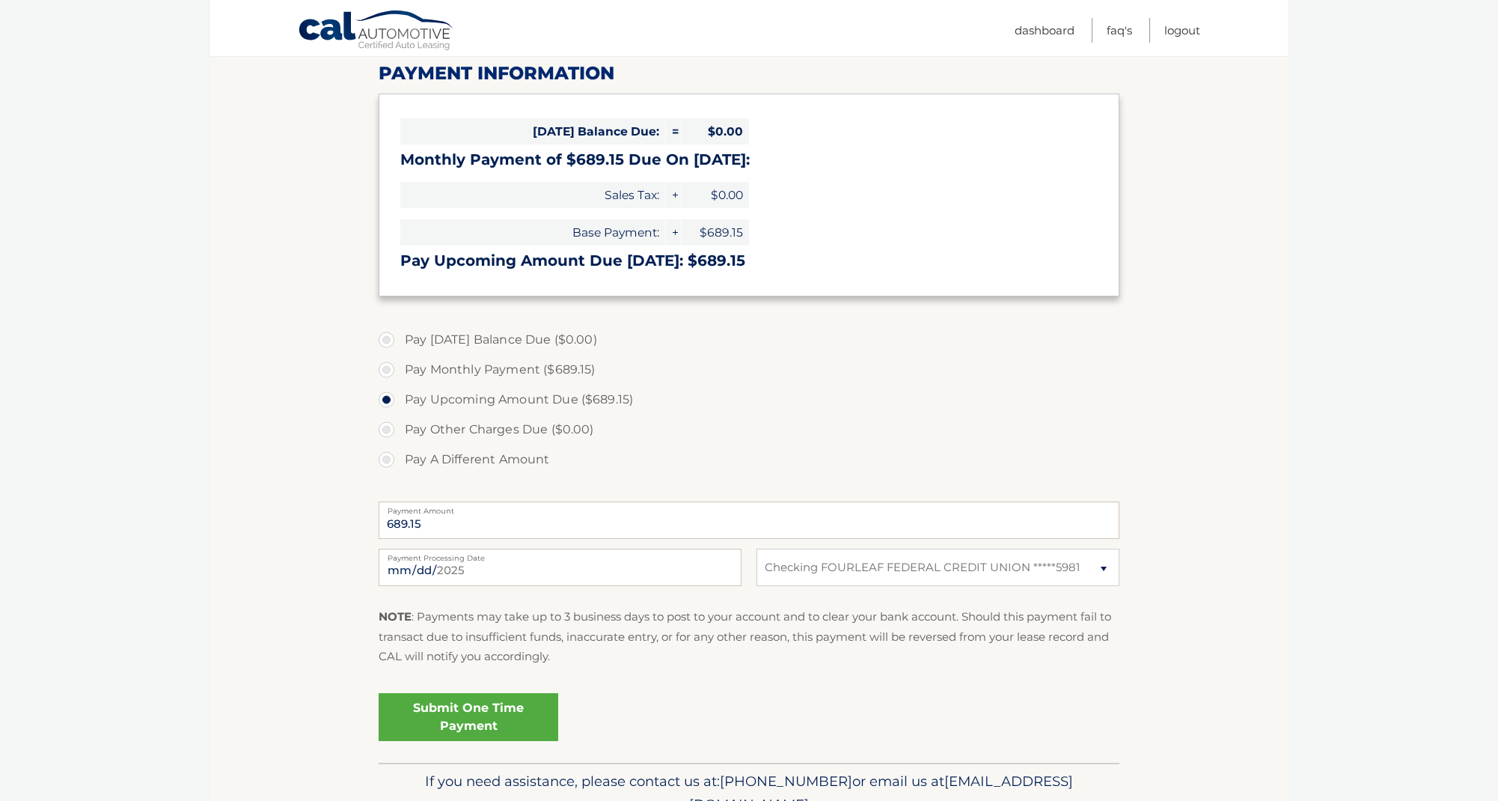 The width and height of the screenshot is (1498, 801). What do you see at coordinates (1182, 30) in the screenshot?
I see `a: Logout` at bounding box center [1182, 30].